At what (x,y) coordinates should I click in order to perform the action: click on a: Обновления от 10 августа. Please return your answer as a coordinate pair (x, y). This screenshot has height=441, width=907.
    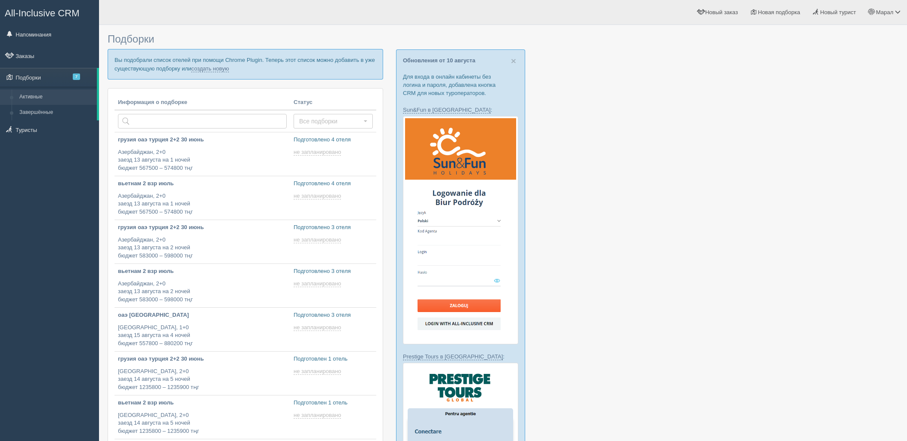
    Looking at the image, I should click on (439, 60).